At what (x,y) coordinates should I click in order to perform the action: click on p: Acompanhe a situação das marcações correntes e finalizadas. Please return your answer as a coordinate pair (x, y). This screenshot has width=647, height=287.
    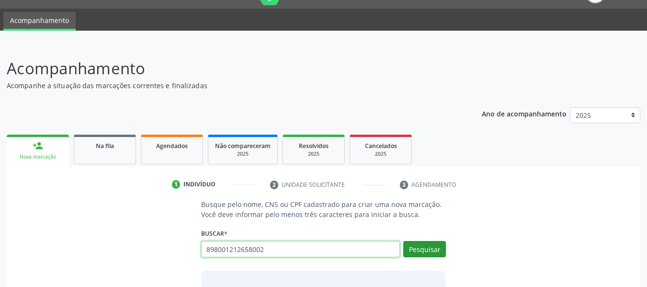
    Looking at the image, I should click on (228, 85).